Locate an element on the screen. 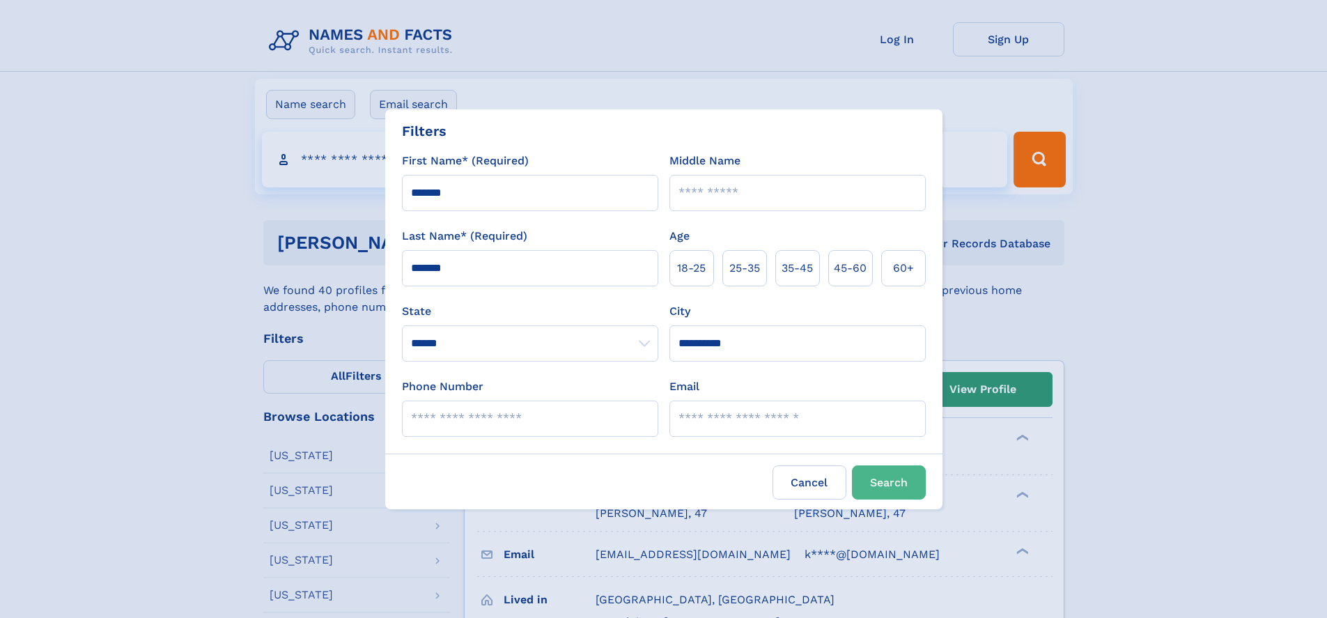 This screenshot has width=1327, height=618. div: Filters is located at coordinates (424, 131).